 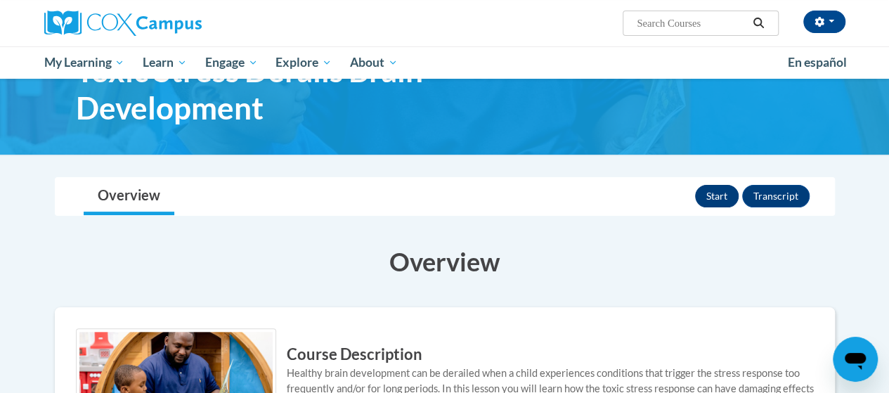 What do you see at coordinates (304, 63) in the screenshot?
I see `a: Explore` at bounding box center [304, 63].